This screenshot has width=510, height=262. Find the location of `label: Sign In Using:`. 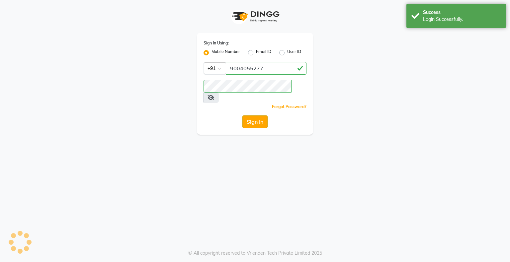

label: Sign In Using: is located at coordinates (216, 43).